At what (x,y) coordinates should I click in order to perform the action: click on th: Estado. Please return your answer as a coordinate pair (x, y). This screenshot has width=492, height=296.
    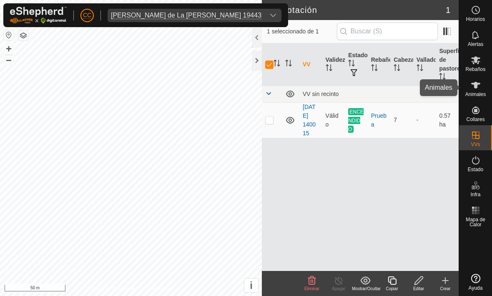
    Looking at the image, I should click on (356, 65).